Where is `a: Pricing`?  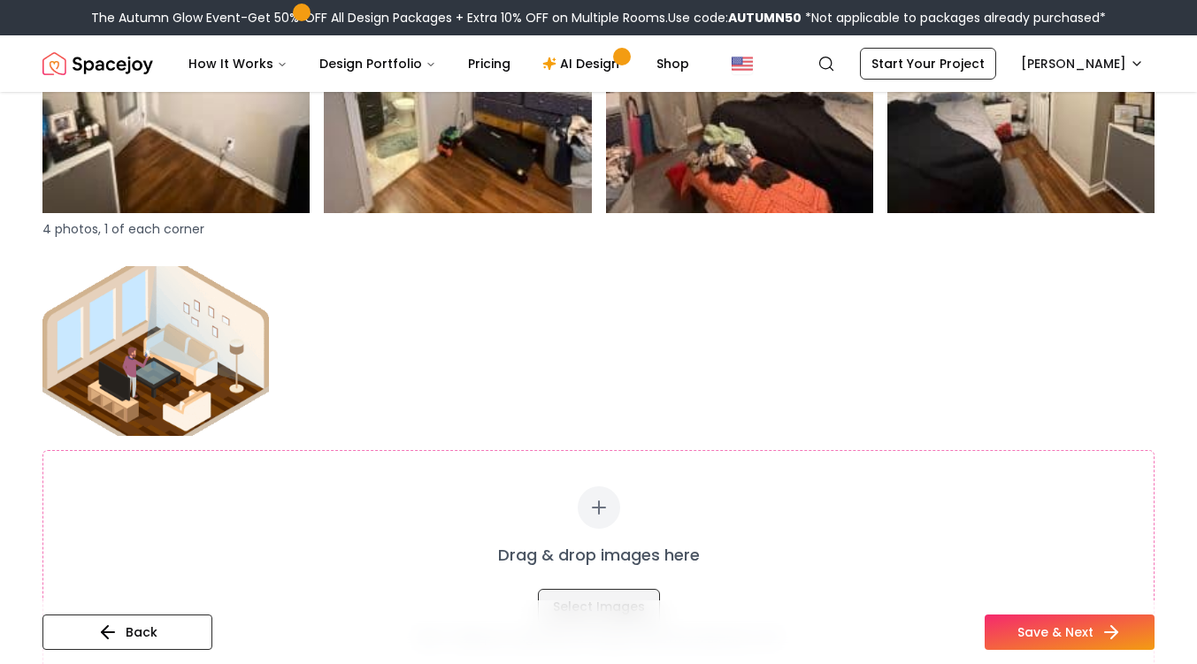
a: Pricing is located at coordinates (489, 64).